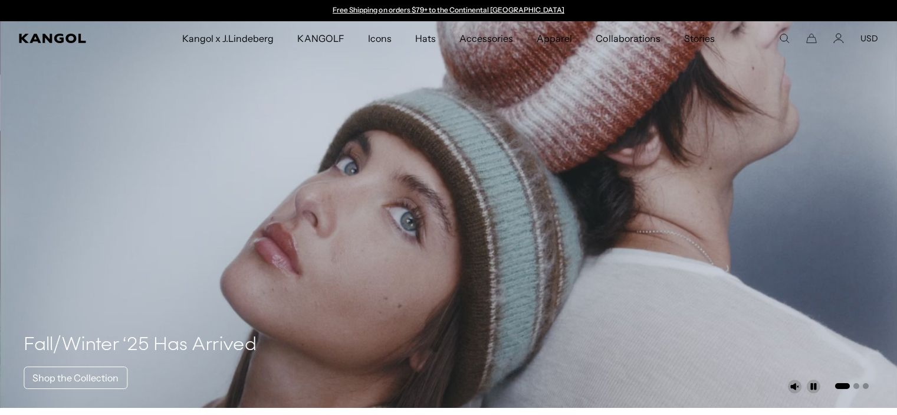 This screenshot has width=897, height=415. Describe the element at coordinates (380, 38) in the screenshot. I see `span: Icons` at that location.